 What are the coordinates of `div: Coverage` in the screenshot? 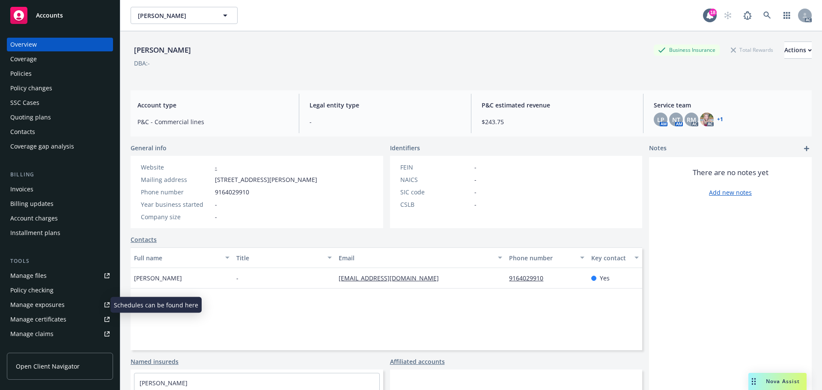 It's located at (24, 59).